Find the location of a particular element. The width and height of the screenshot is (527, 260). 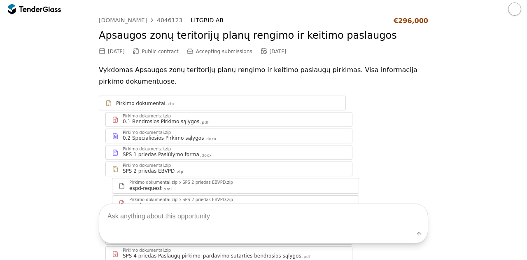

a: Pirkimo dokumentai.zip0.1 Bendrosios Pirkimo sąlygos.pdf is located at coordinates (229, 119).